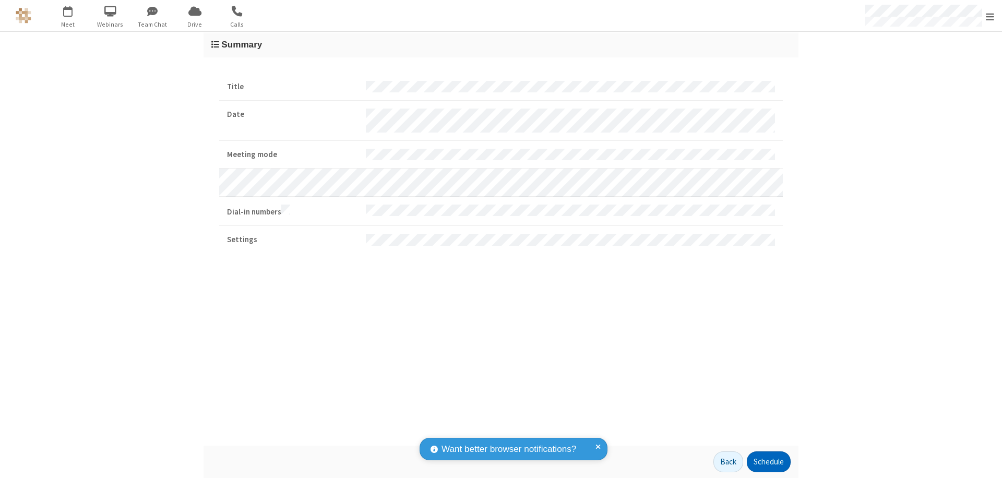 Image resolution: width=1002 pixels, height=478 pixels. I want to click on strong: Dial-in numbers, so click(292, 211).